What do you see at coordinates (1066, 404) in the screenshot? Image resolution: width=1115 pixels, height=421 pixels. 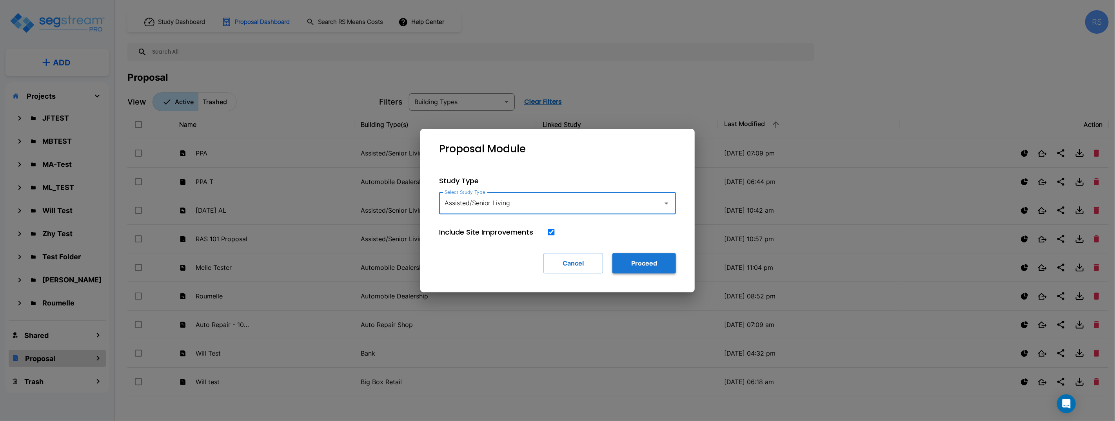 I see `div: Open Intercom Messenger` at bounding box center [1066, 404].